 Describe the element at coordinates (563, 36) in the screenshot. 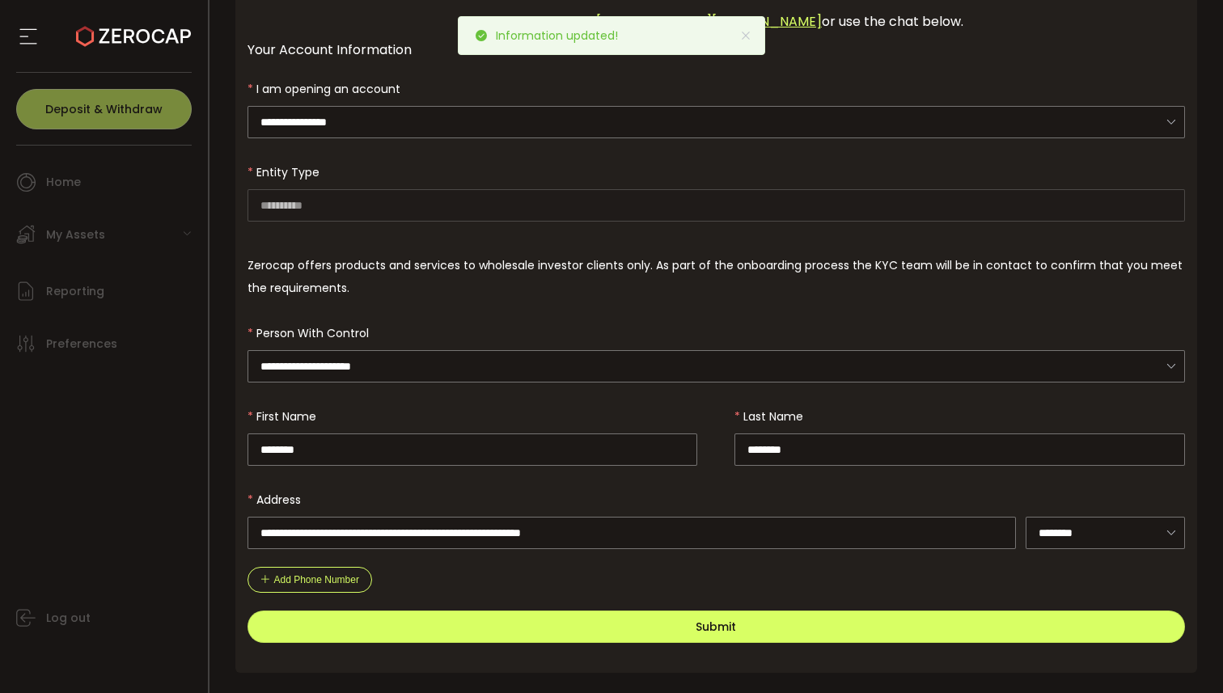

I see `p: Information updated!` at that location.